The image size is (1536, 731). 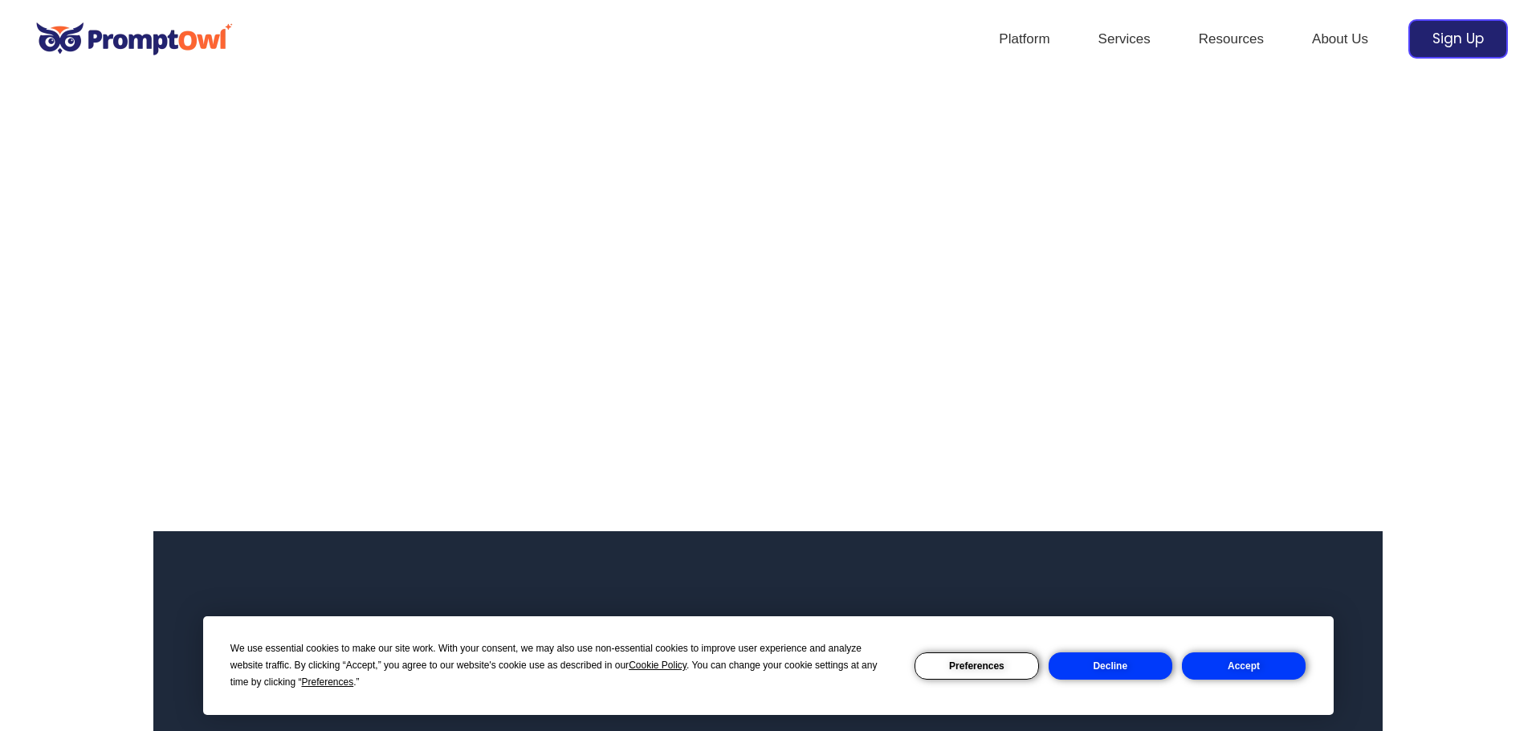 I want to click on a: Resources, so click(x=1231, y=39).